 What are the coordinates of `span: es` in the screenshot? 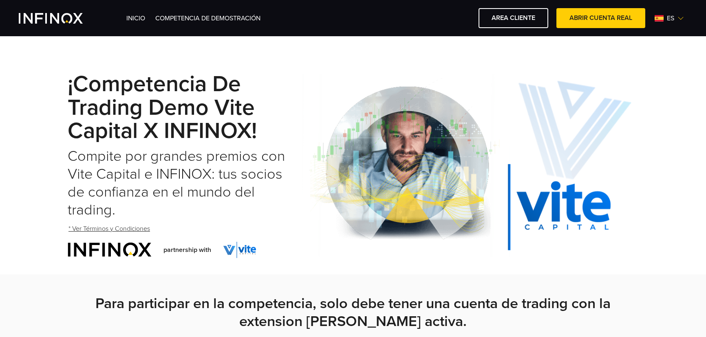 It's located at (671, 18).